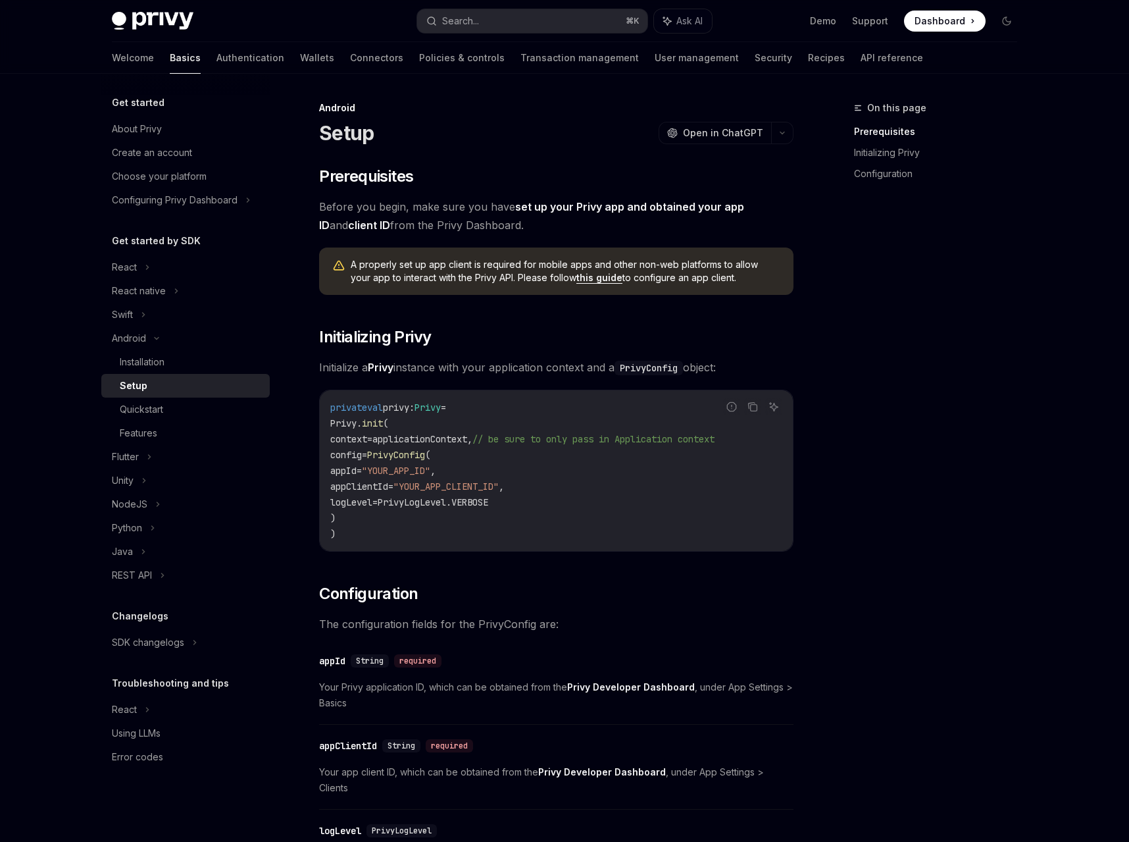 This screenshot has height=842, width=1129. What do you see at coordinates (346, 423) in the screenshot?
I see `span: Privy.` at bounding box center [346, 423].